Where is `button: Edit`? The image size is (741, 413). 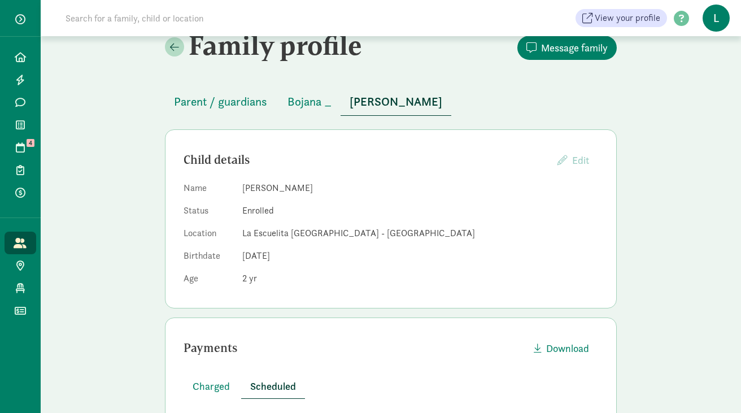 button: Edit is located at coordinates (573, 160).